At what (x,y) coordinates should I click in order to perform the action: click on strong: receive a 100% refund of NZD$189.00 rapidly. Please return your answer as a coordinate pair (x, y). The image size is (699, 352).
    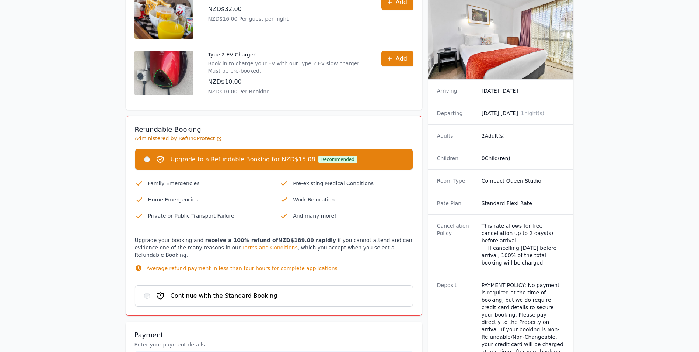
    Looking at the image, I should click on (271, 240).